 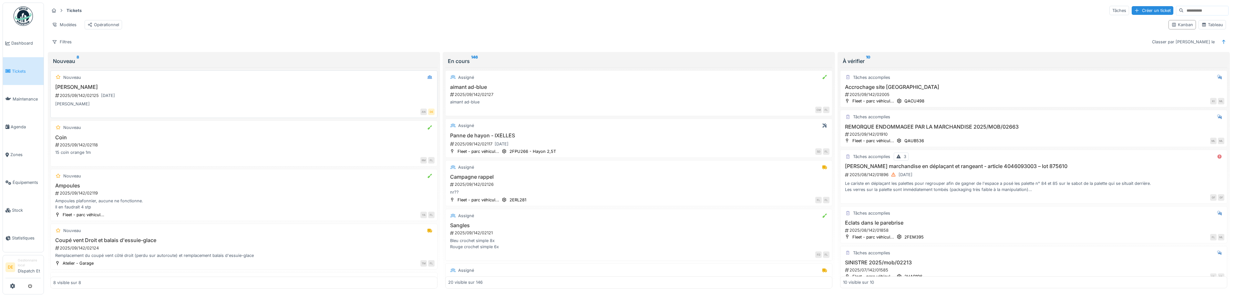 I want to click on div: 2025/09/142/02119, so click(x=244, y=193).